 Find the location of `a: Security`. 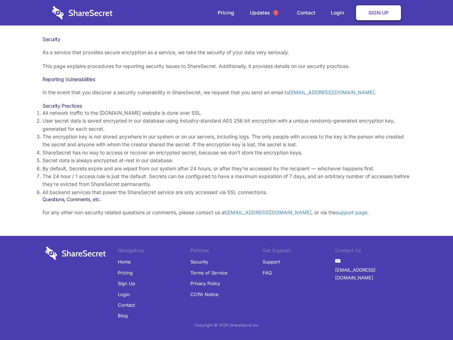

a: Security is located at coordinates (199, 262).